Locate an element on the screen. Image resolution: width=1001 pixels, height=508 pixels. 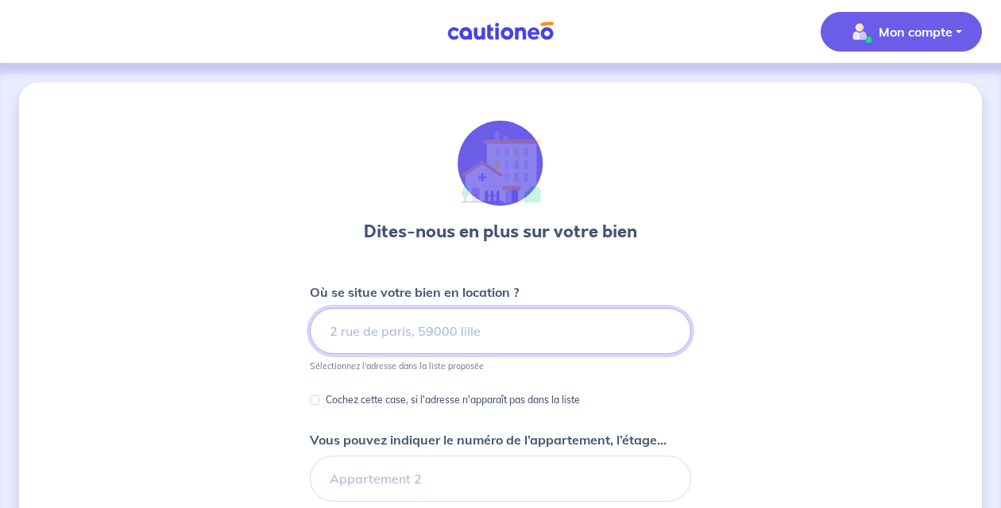
h3: Dites-nous en plus sur votre bien is located at coordinates (500, 232).